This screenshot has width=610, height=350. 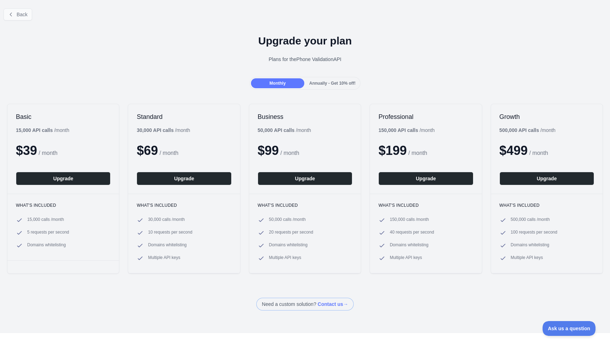 I want to click on span: $ 199, so click(x=393, y=150).